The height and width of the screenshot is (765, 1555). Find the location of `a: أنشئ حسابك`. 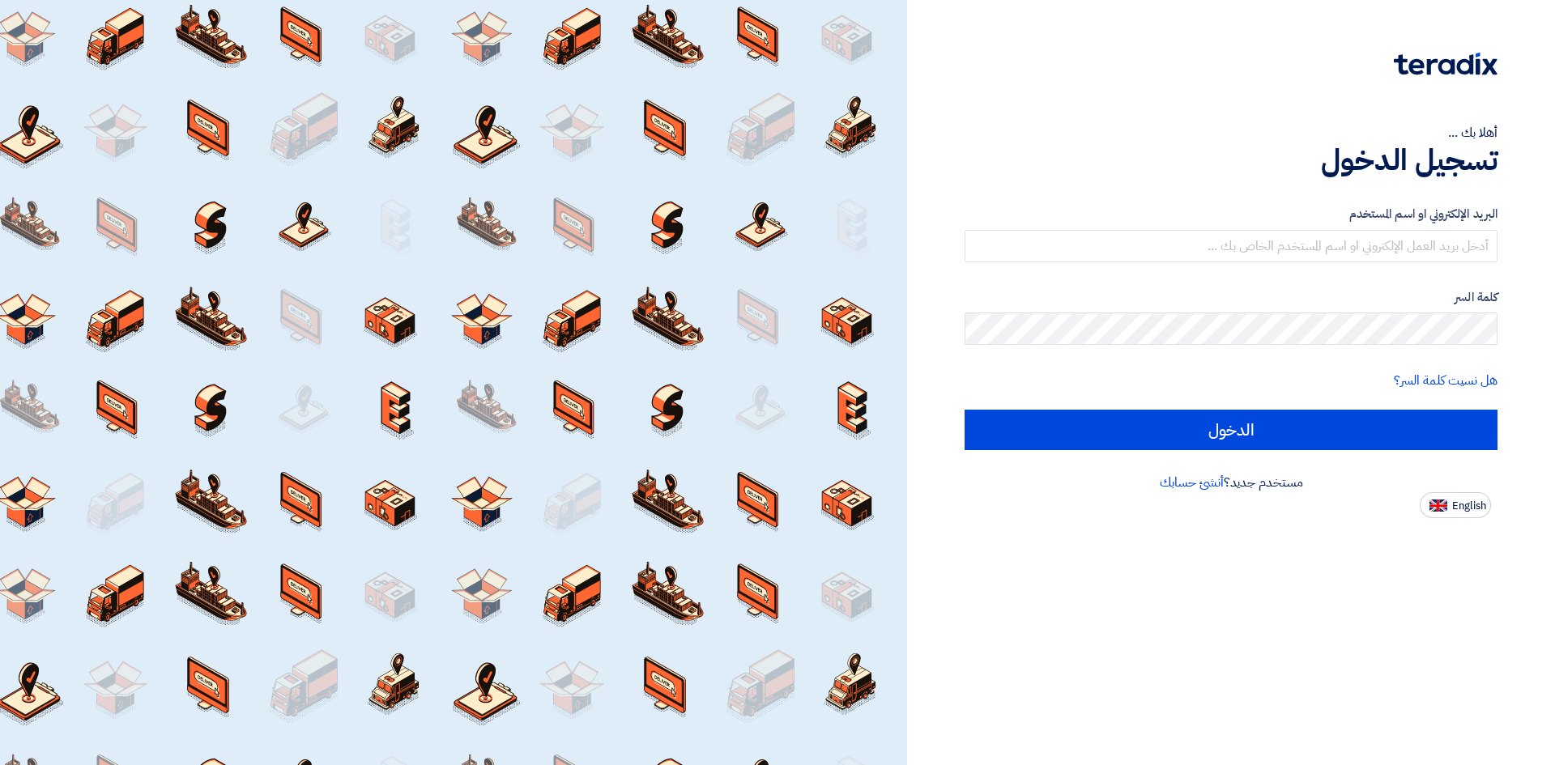

a: أنشئ حسابك is located at coordinates (1191, 483).